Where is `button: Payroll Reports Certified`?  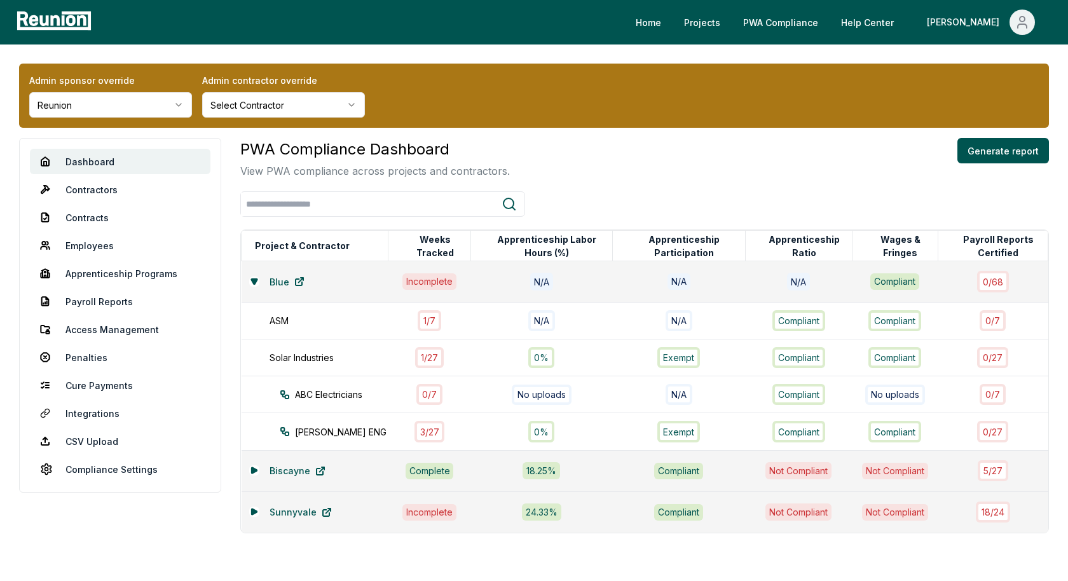 button: Payroll Reports Certified is located at coordinates (998, 246).